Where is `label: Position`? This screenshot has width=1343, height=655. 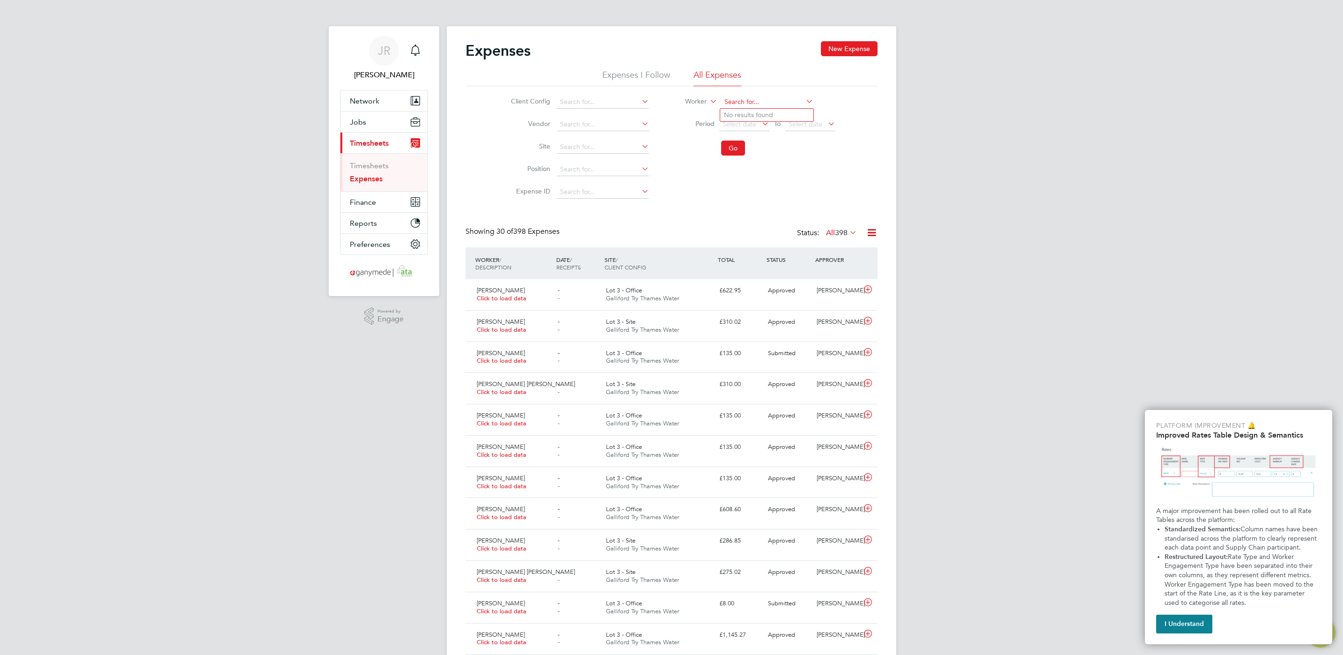 label: Position is located at coordinates (529, 169).